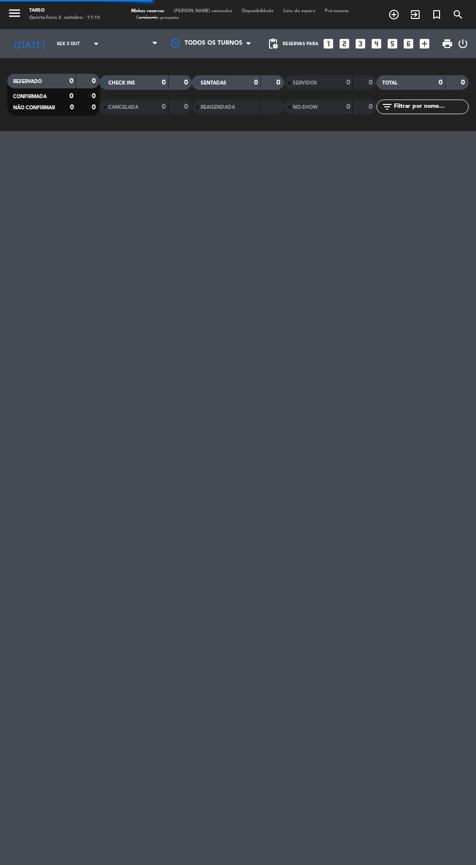 Image resolution: width=476 pixels, height=865 pixels. What do you see at coordinates (65, 11) in the screenshot?
I see `div: Tarso` at bounding box center [65, 11].